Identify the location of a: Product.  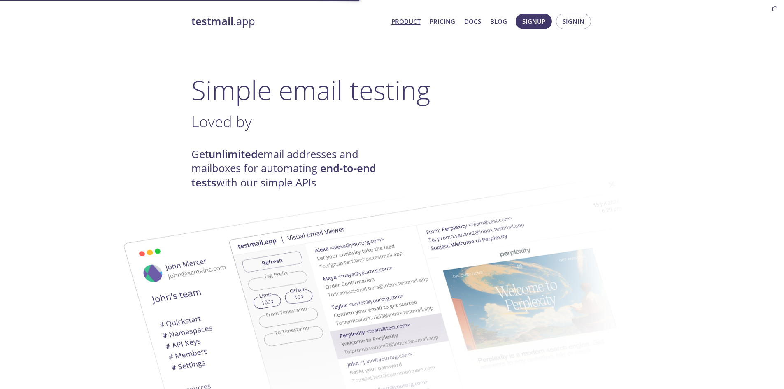
(406, 21).